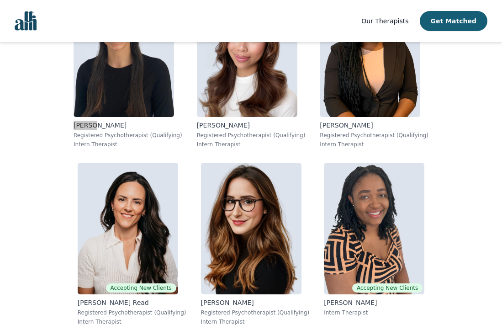 The height and width of the screenshot is (325, 502). Describe the element at coordinates (385, 21) in the screenshot. I see `a: Our Therapists` at that location.